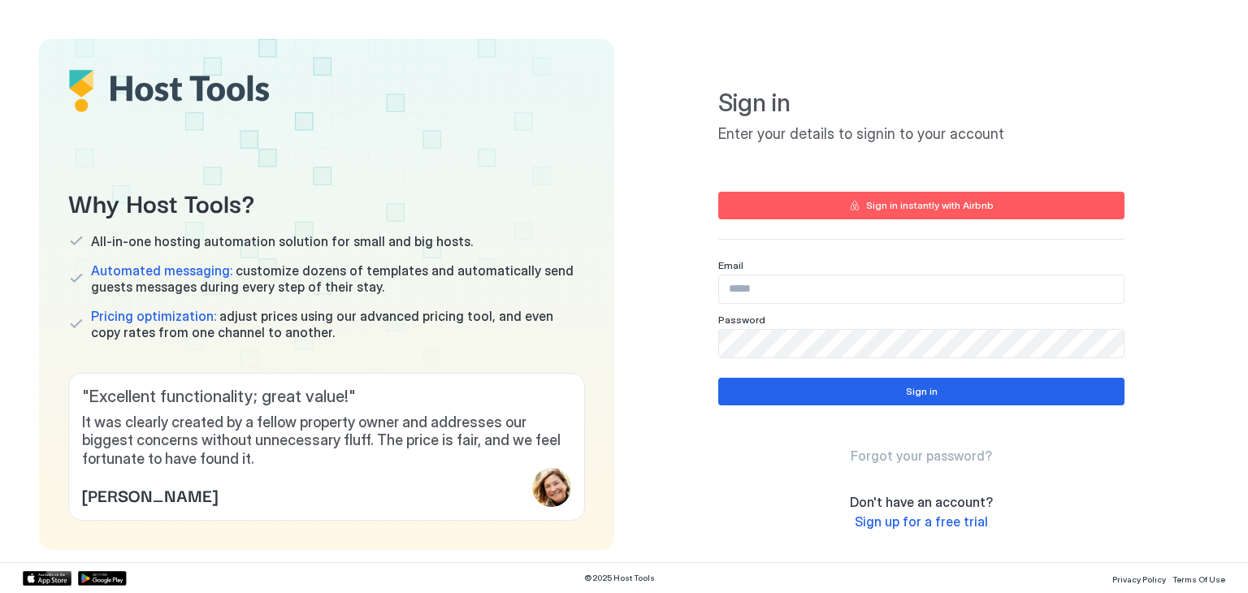 This screenshot has height=593, width=1248. I want to click on span: Email, so click(730, 265).